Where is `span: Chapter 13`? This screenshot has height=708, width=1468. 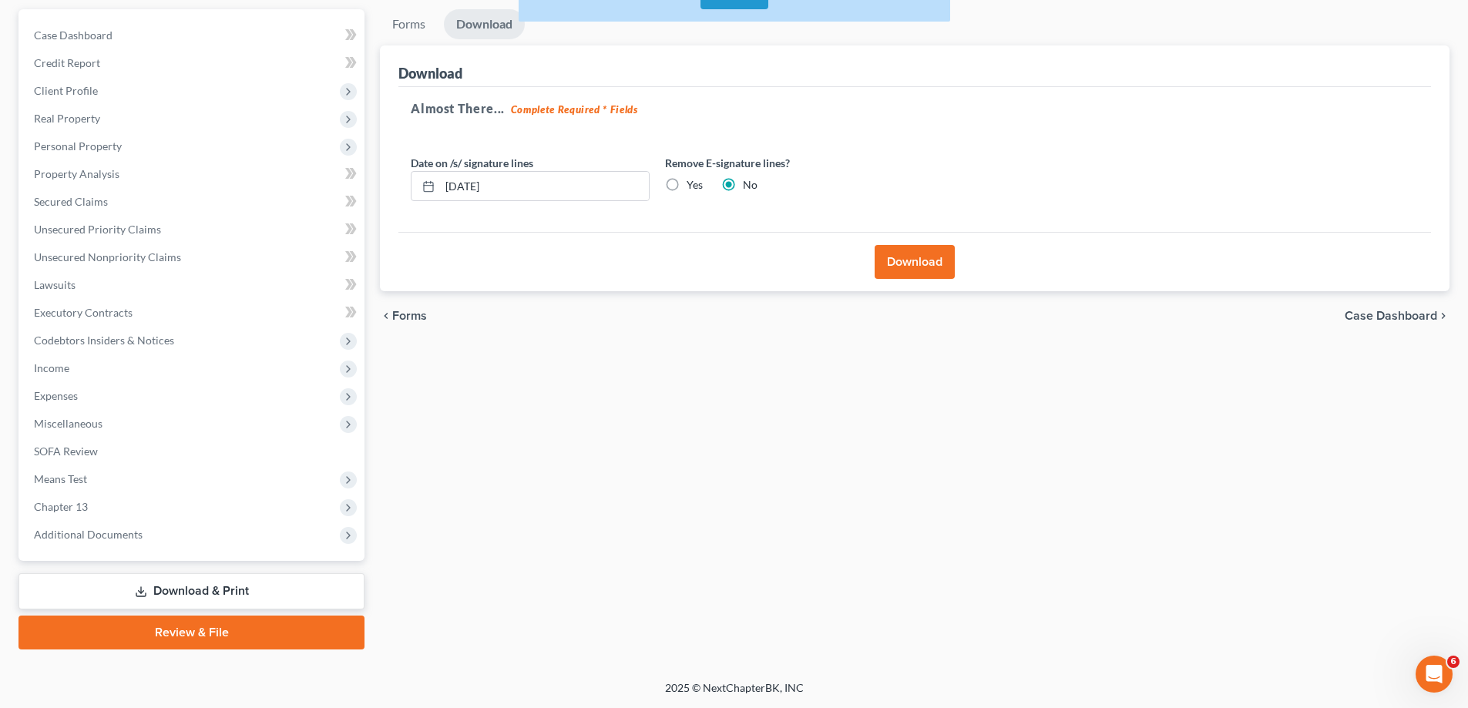 span: Chapter 13 is located at coordinates (61, 506).